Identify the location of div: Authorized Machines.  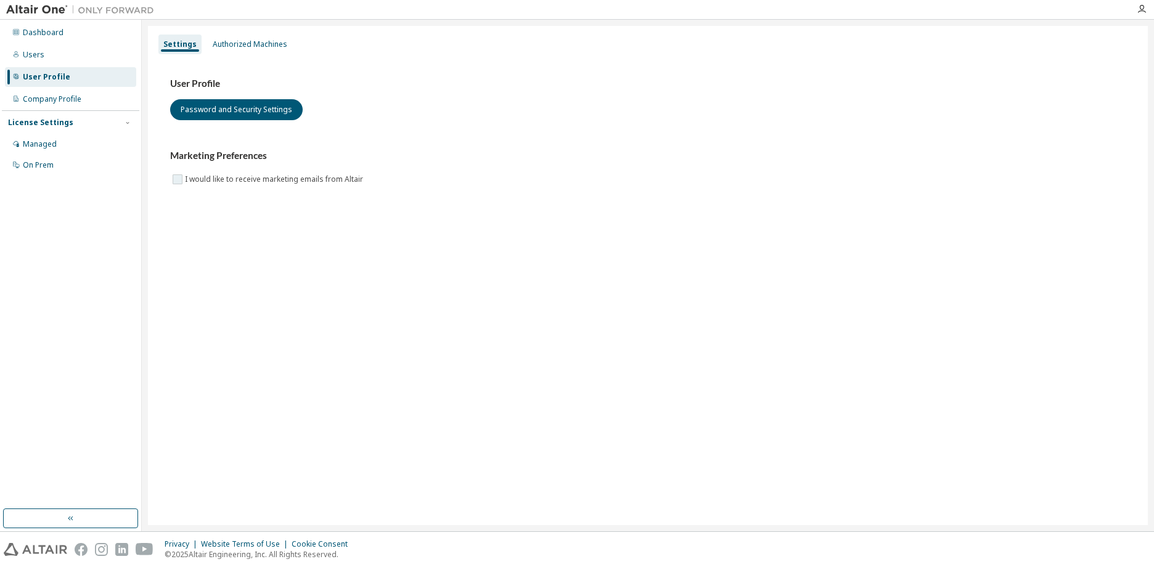
(250, 44).